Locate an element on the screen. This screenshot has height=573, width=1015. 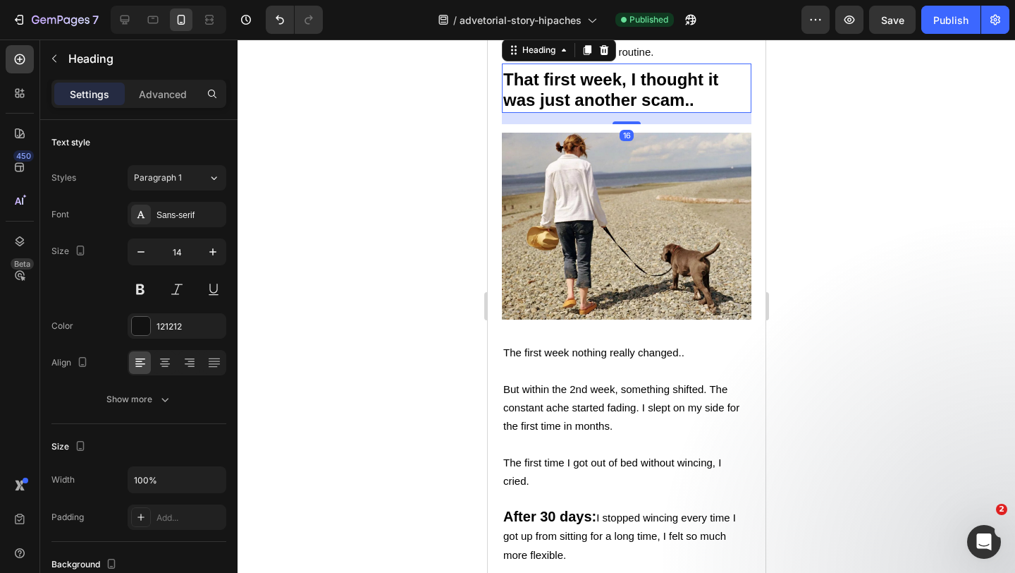
p: Advanced is located at coordinates (163, 94).